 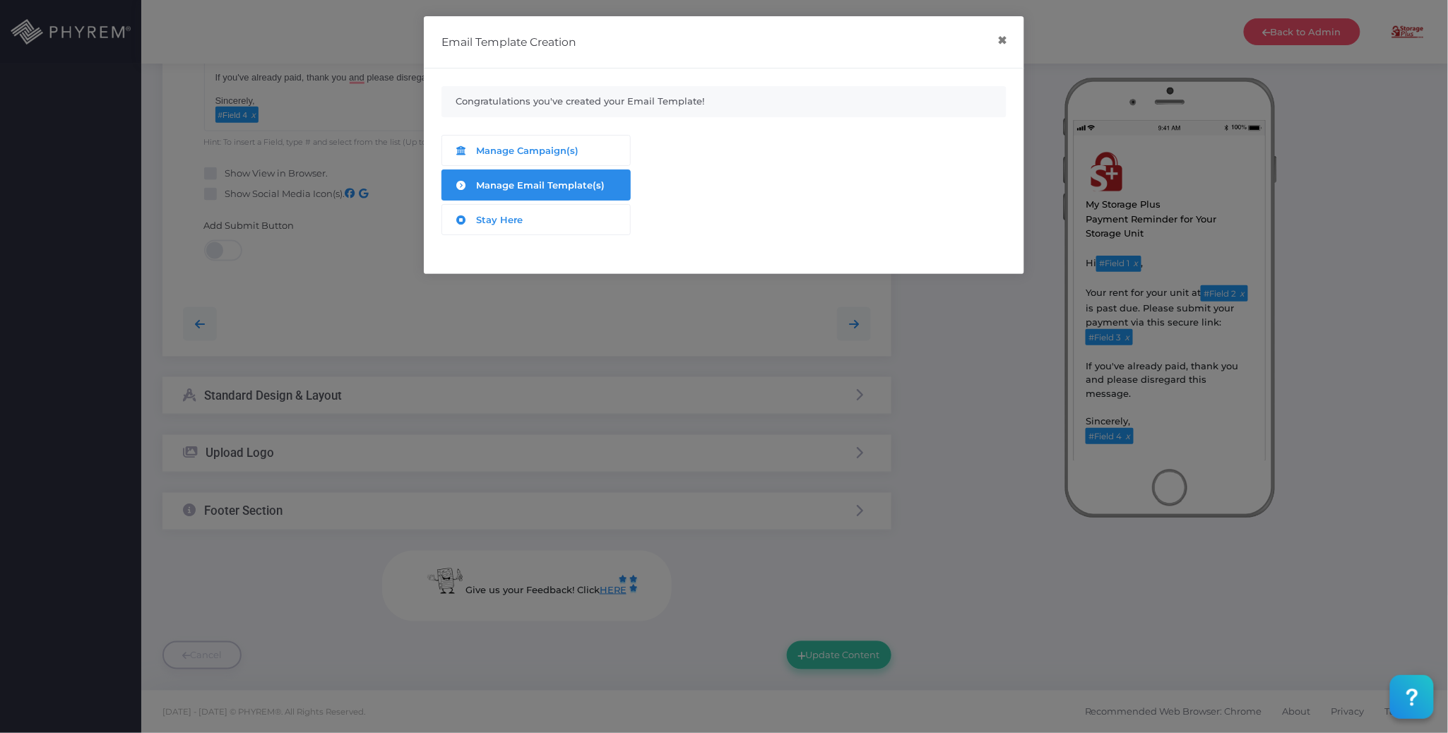 What do you see at coordinates (536, 220) in the screenshot?
I see `a: Stay Here` at bounding box center [536, 220].